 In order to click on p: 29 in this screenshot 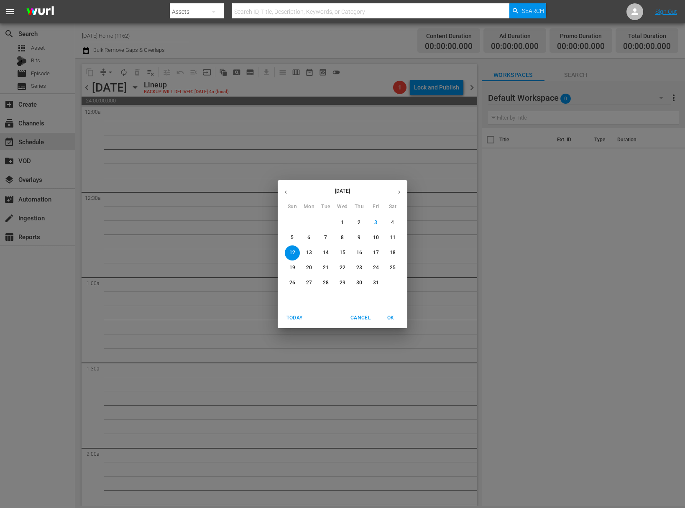, I will do `click(342, 283)`.